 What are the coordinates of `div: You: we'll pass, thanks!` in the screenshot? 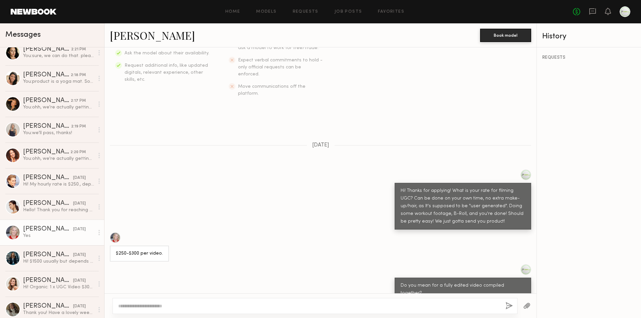 It's located at (58, 133).